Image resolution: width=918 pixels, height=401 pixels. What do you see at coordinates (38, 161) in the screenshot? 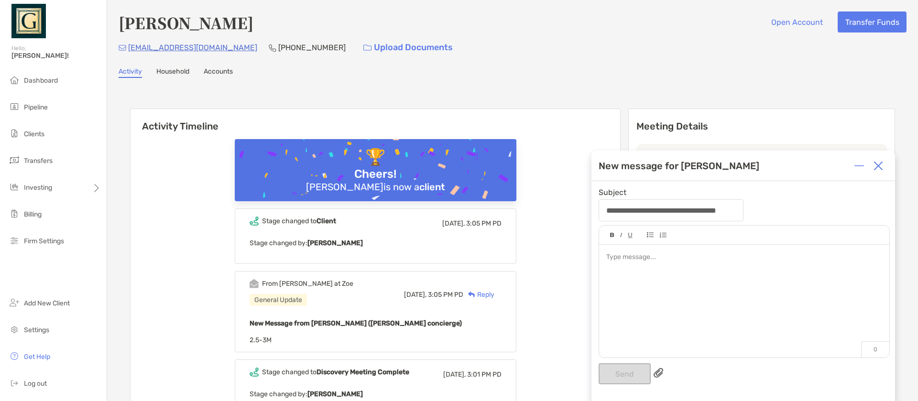
I see `span: Transfers` at bounding box center [38, 161].